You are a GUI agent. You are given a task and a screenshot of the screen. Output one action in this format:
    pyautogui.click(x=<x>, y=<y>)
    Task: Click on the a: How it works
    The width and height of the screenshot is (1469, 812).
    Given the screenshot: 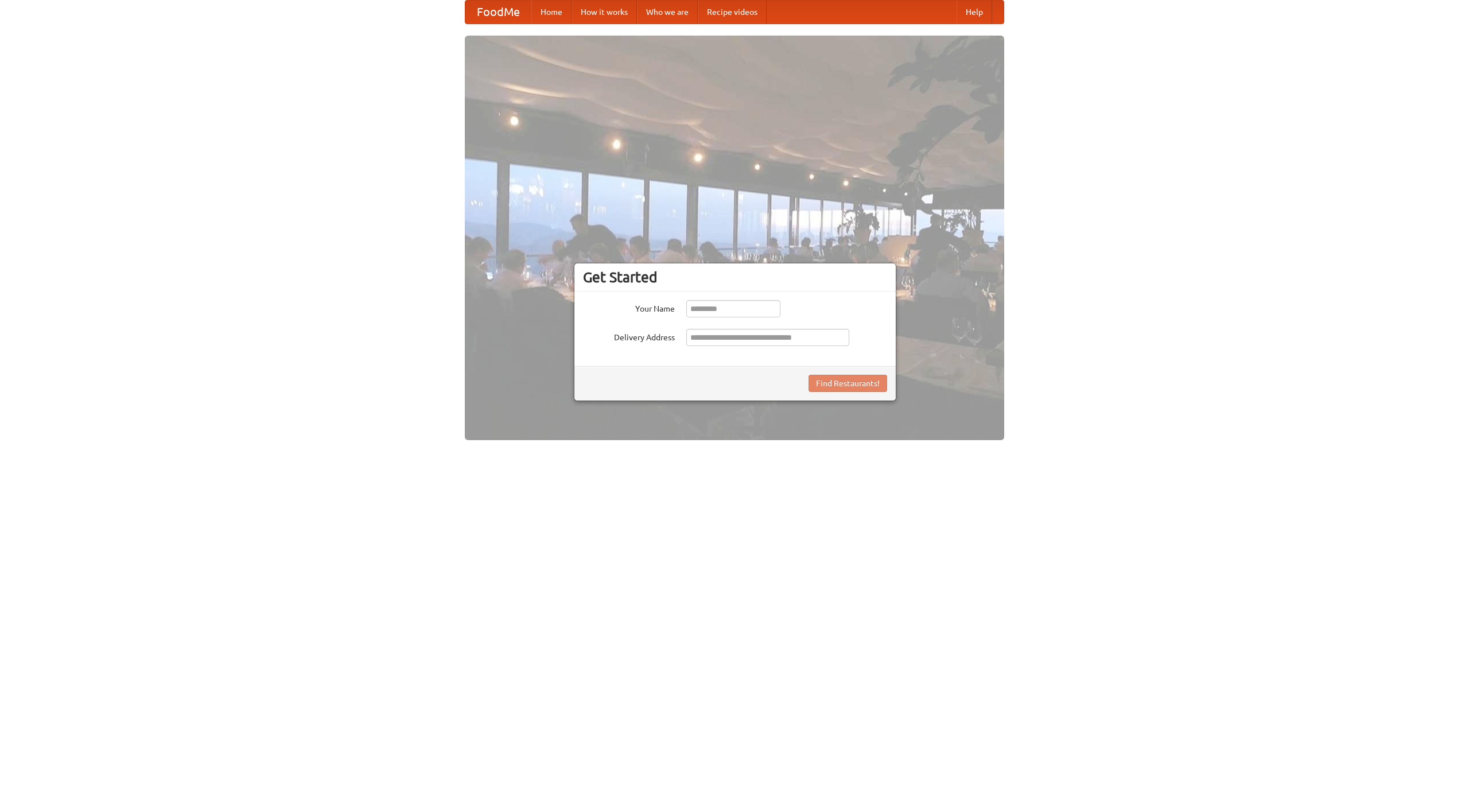 What is the action you would take?
    pyautogui.click(x=604, y=12)
    